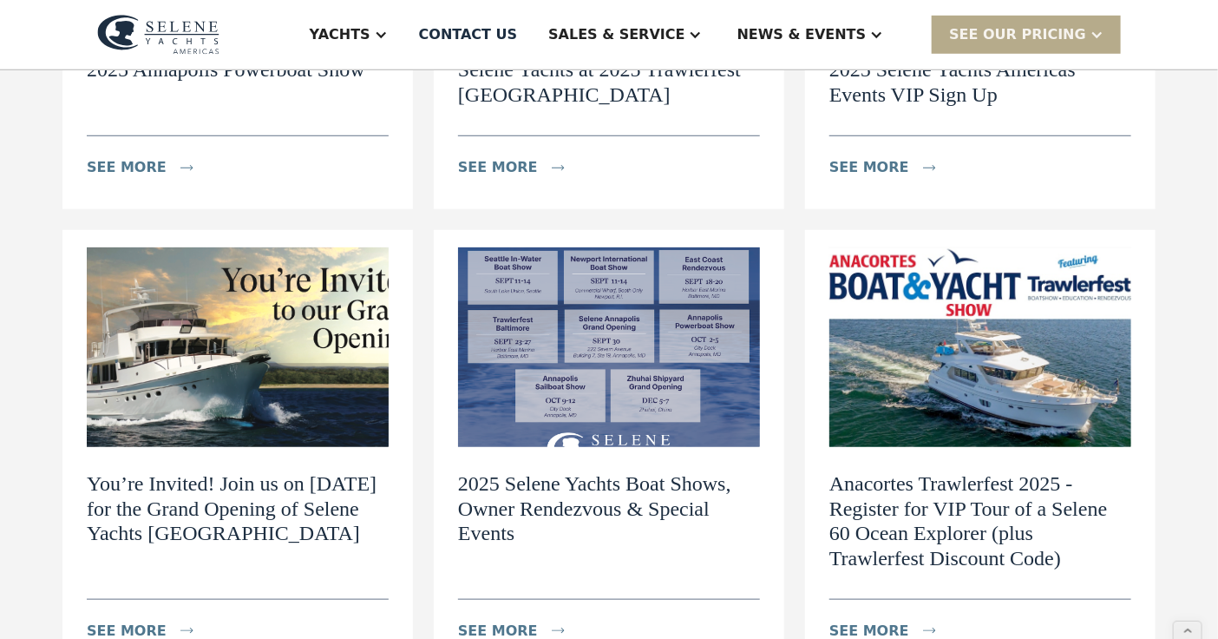 The image size is (1218, 639). What do you see at coordinates (981, 521) in the screenshot?
I see `h2: Anacortes Trawlerfest 2025 - Register for VIP Tour of a Selene 60 Ocean Explorer (plus Trawlerfes...` at bounding box center [981, 521].